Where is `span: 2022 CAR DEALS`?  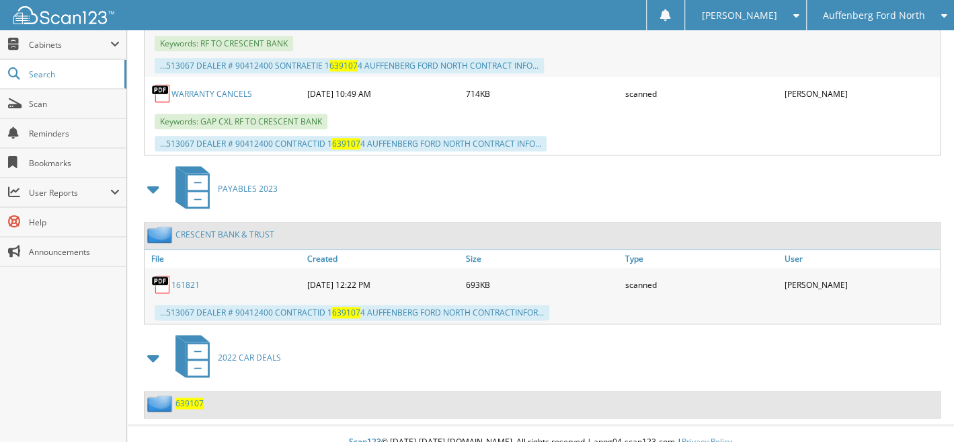 span: 2022 CAR DEALS is located at coordinates (249, 357).